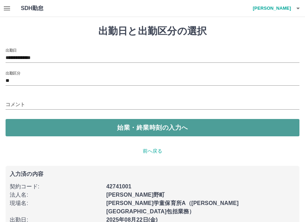 Image resolution: width=305 pixels, height=222 pixels. What do you see at coordinates (153, 128) in the screenshot?
I see `button: 始業・終業時刻の入力へ` at bounding box center [153, 128].